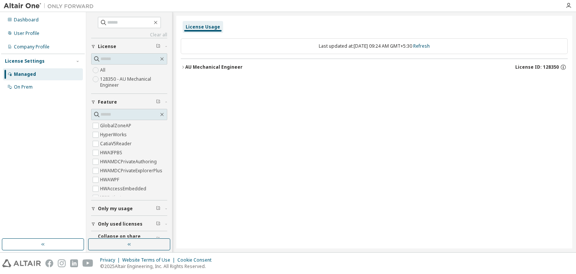  What do you see at coordinates (133, 82) in the screenshot?
I see `label: 128350 - AU Mechanical Engineer` at bounding box center [133, 82].